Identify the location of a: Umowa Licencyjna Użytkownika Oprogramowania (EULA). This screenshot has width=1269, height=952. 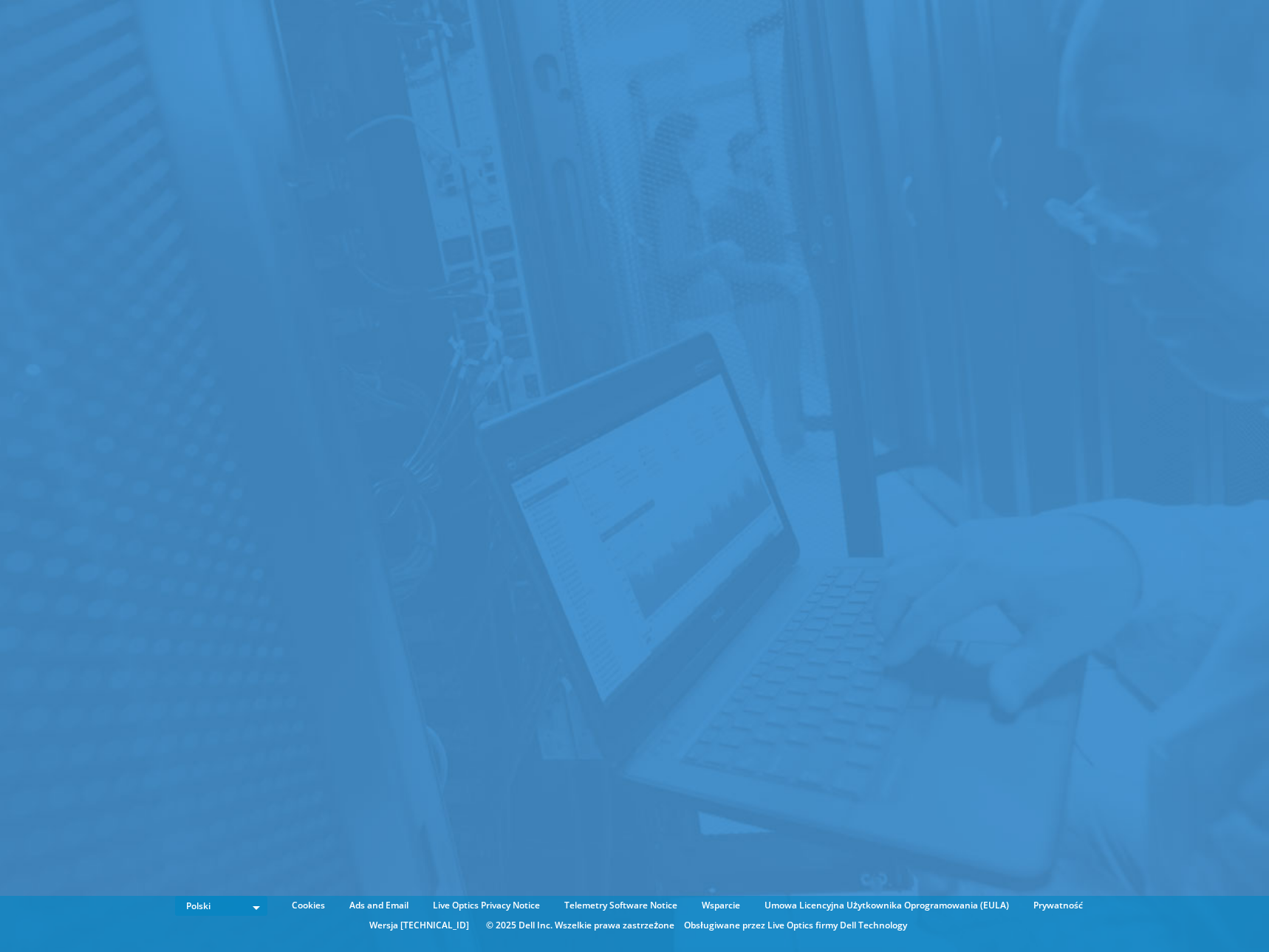
(886, 905).